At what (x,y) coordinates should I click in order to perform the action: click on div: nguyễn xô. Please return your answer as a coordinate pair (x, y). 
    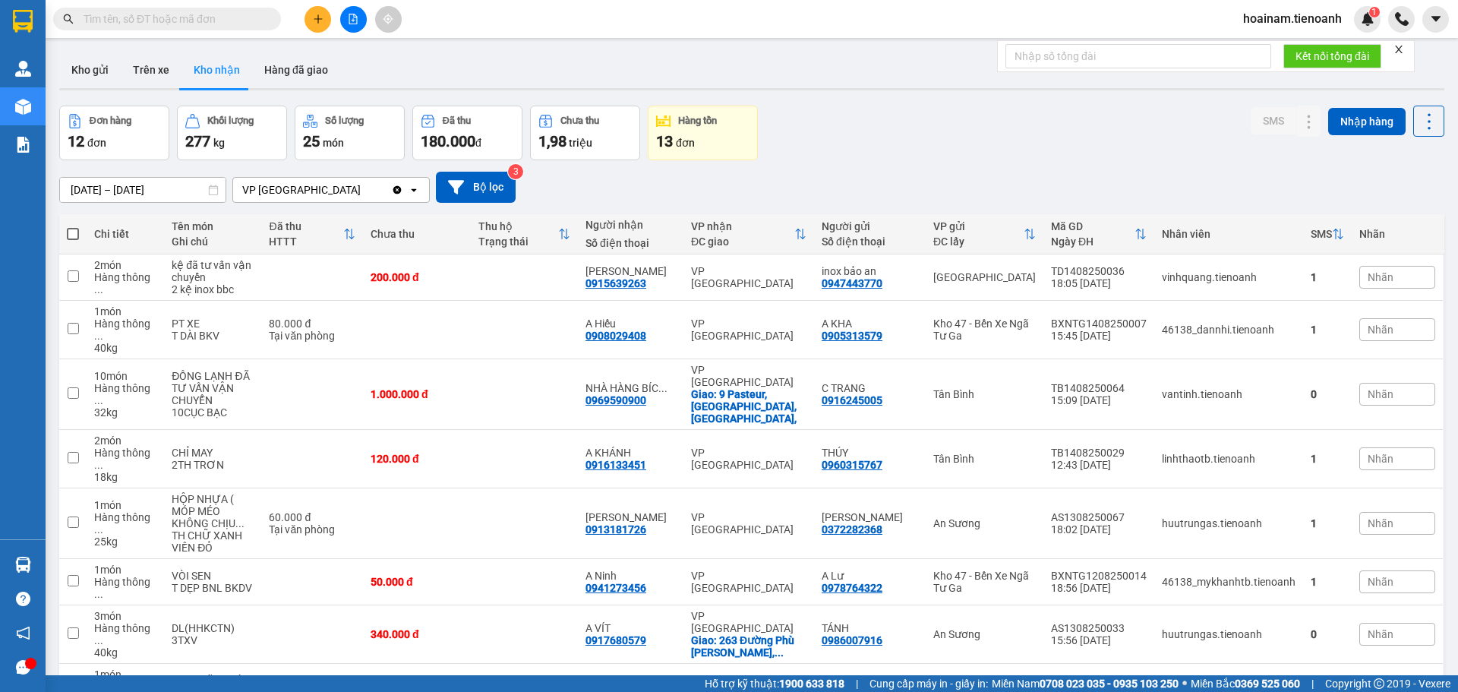
    Looking at the image, I should click on (630, 271).